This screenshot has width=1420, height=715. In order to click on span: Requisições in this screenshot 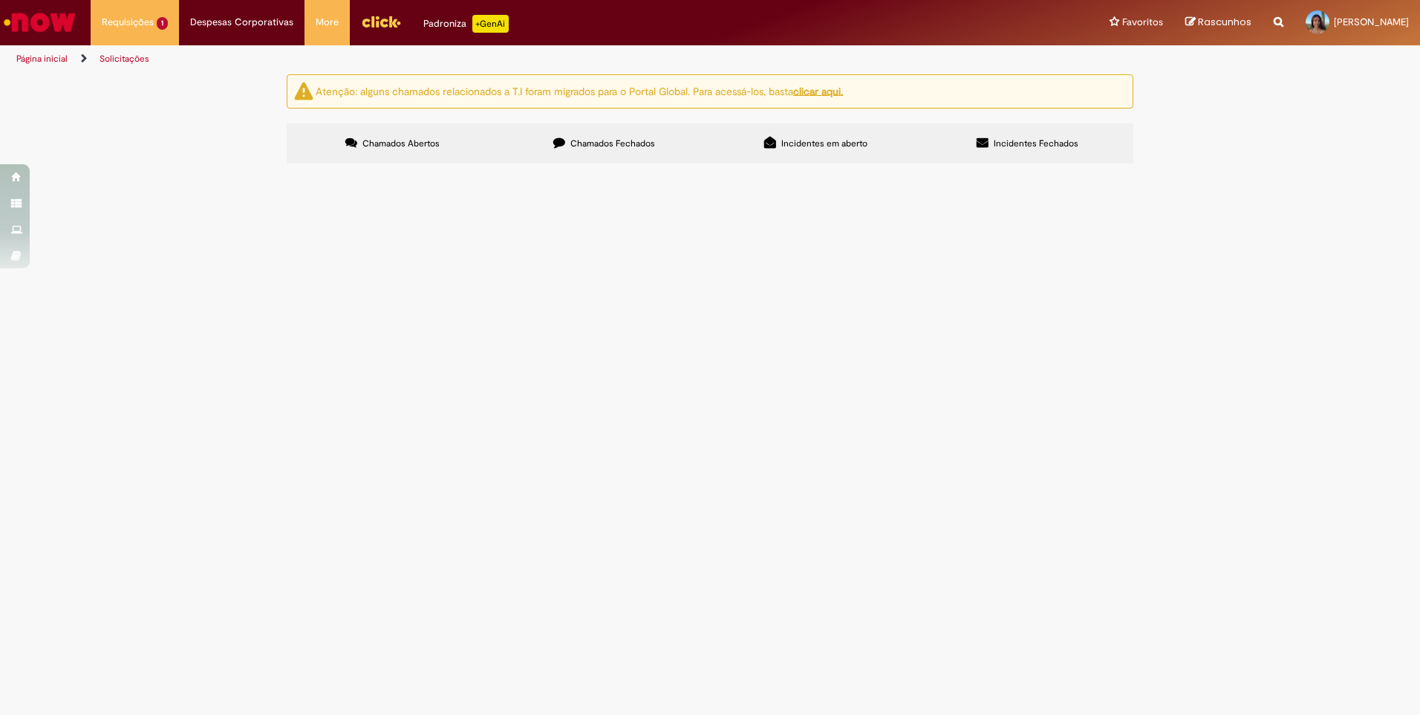, I will do `click(128, 22)`.